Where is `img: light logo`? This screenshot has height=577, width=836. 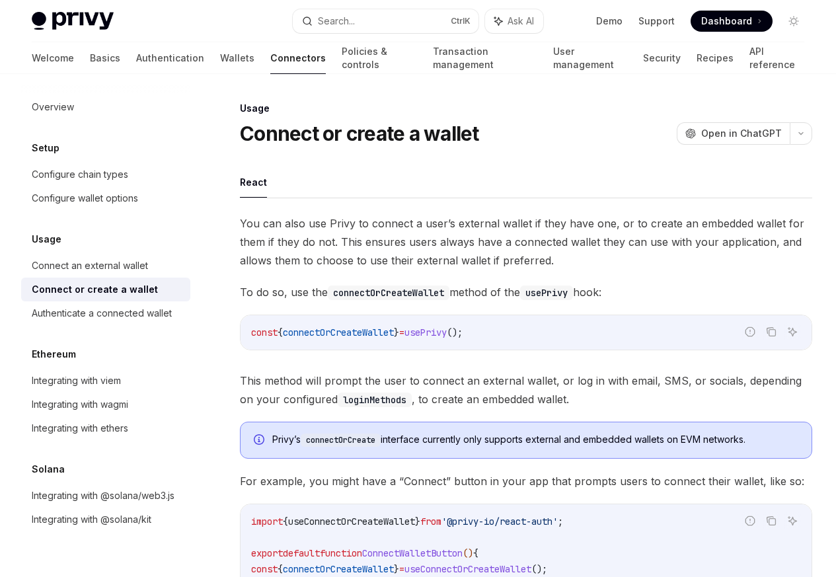 img: light logo is located at coordinates (73, 21).